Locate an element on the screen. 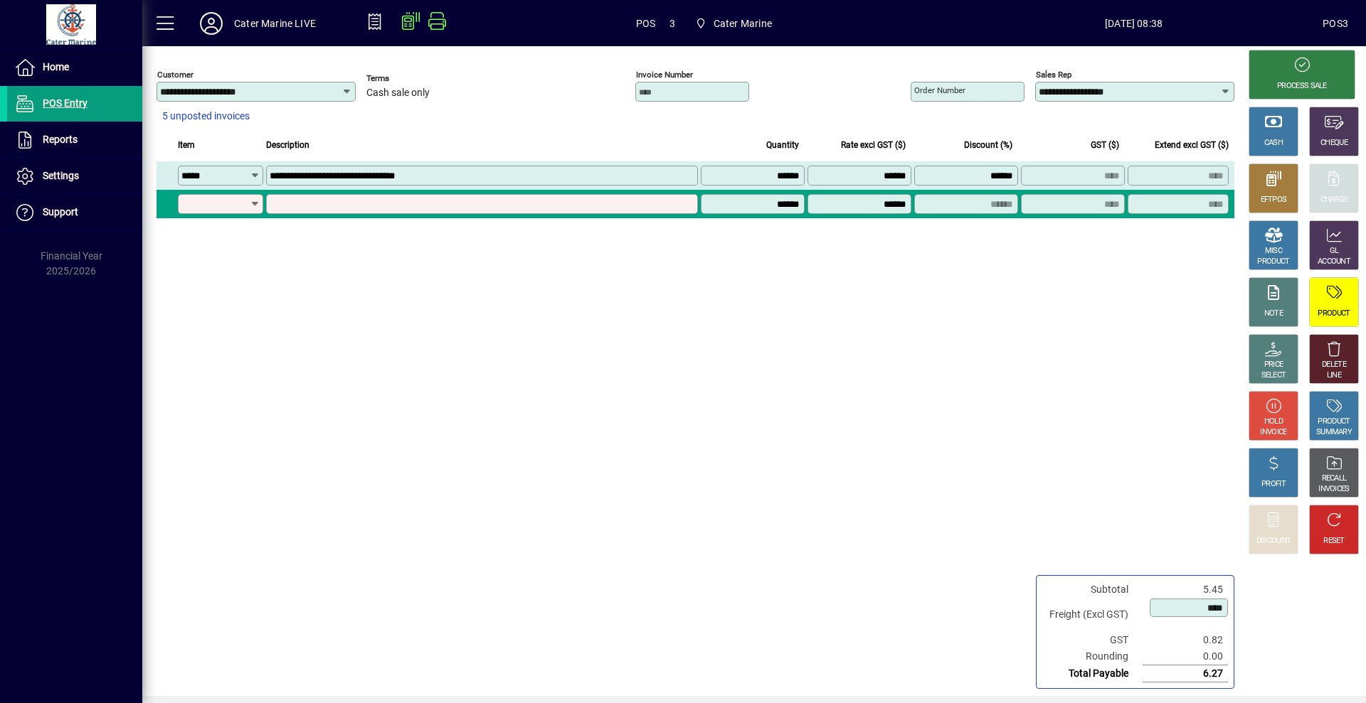  mat-label: Invoice number is located at coordinates (664, 75).